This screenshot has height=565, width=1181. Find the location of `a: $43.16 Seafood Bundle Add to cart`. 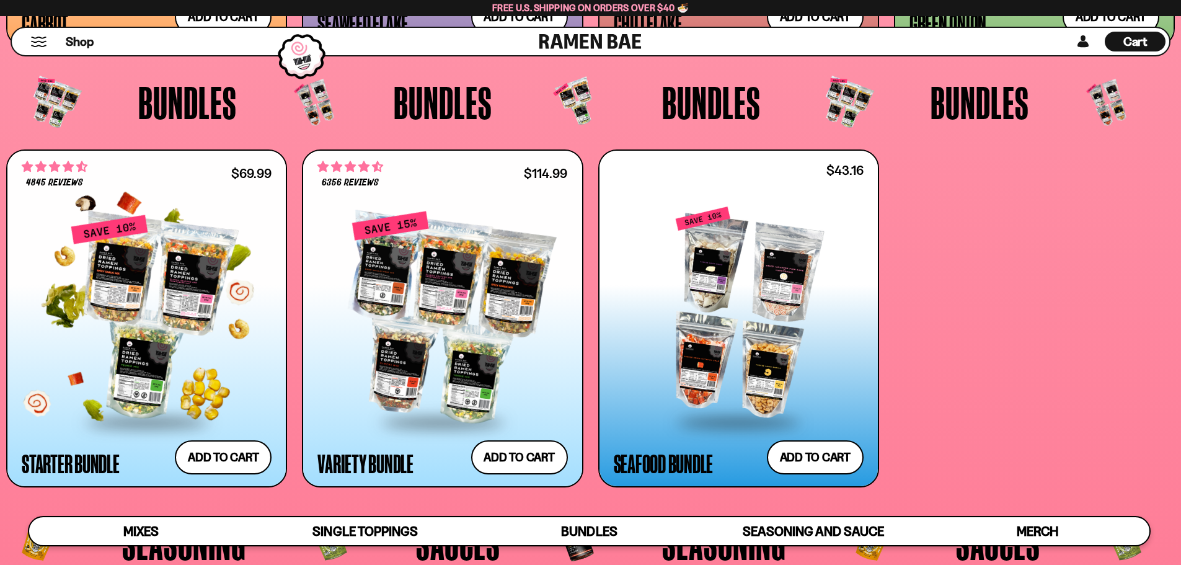

a: $43.16 Seafood Bundle Add to cart is located at coordinates (738, 319).